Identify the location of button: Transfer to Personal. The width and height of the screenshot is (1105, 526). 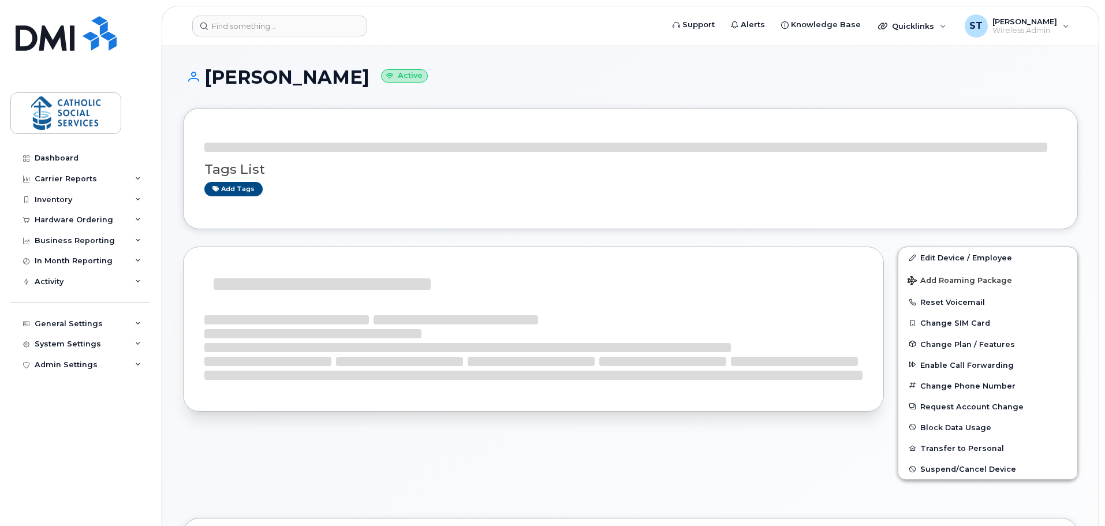
(987, 448).